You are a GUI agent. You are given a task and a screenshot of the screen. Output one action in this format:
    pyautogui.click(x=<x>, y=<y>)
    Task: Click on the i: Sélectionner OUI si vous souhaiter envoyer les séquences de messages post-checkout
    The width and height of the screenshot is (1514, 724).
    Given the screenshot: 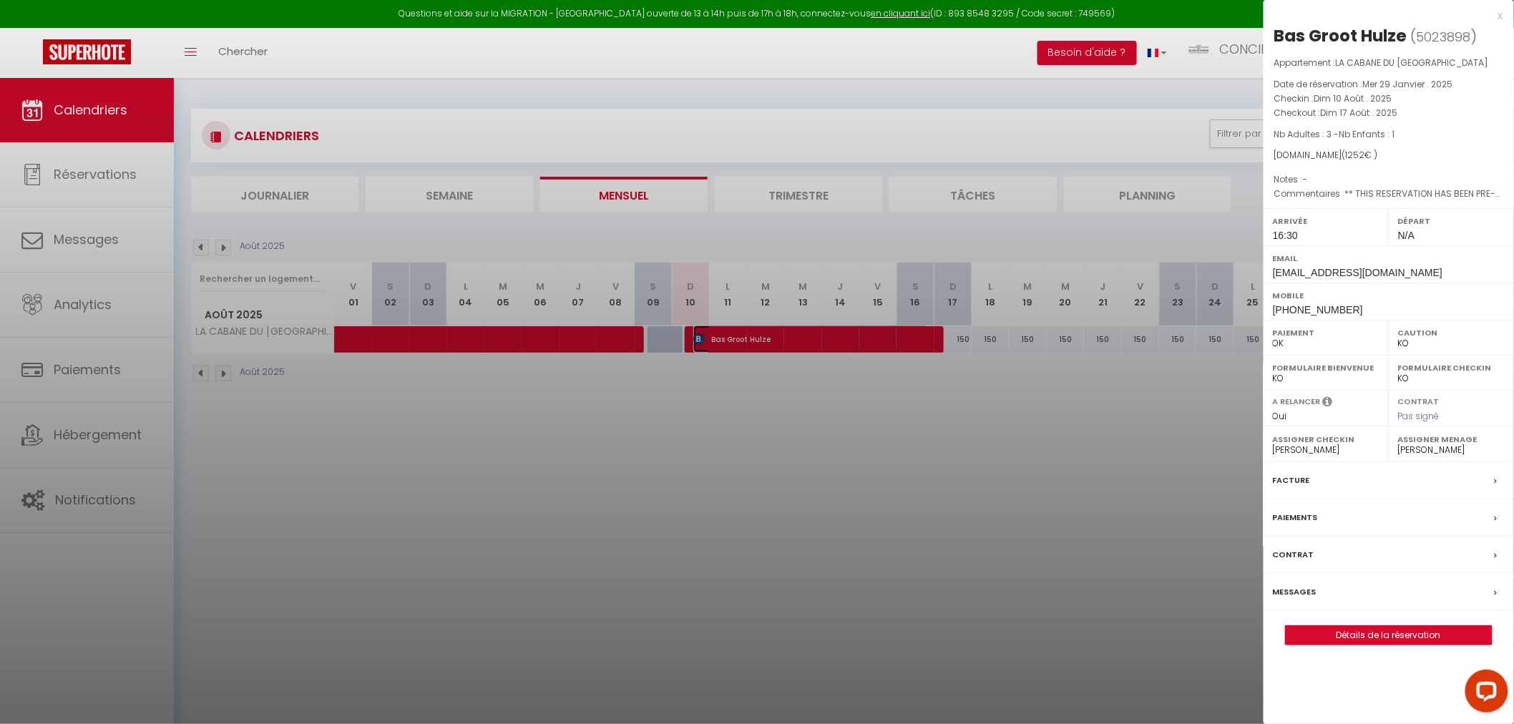 What is the action you would take?
    pyautogui.click(x=1328, y=404)
    